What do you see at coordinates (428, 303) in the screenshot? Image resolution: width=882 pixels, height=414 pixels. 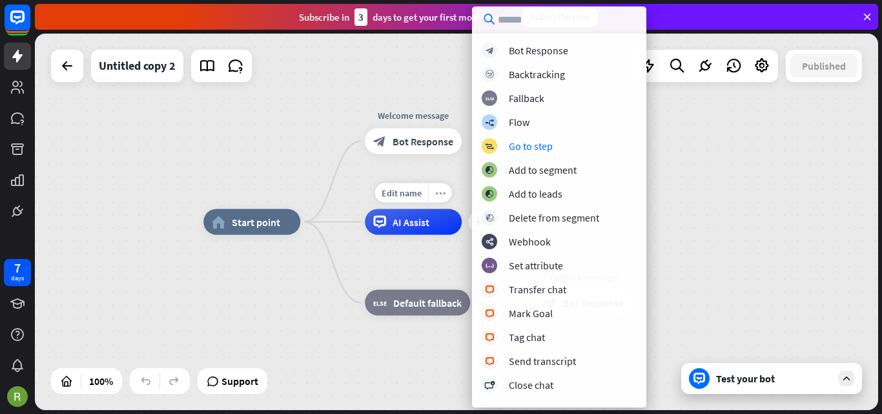 I see `span: Default fallback` at bounding box center [428, 303].